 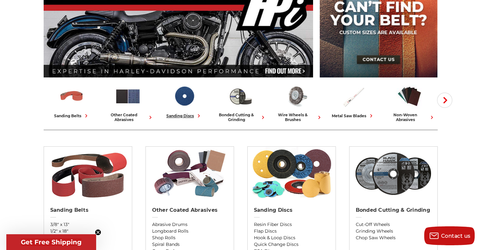 What do you see at coordinates (291, 238) in the screenshot?
I see `a: Hook & Loop Discs` at bounding box center [291, 238].